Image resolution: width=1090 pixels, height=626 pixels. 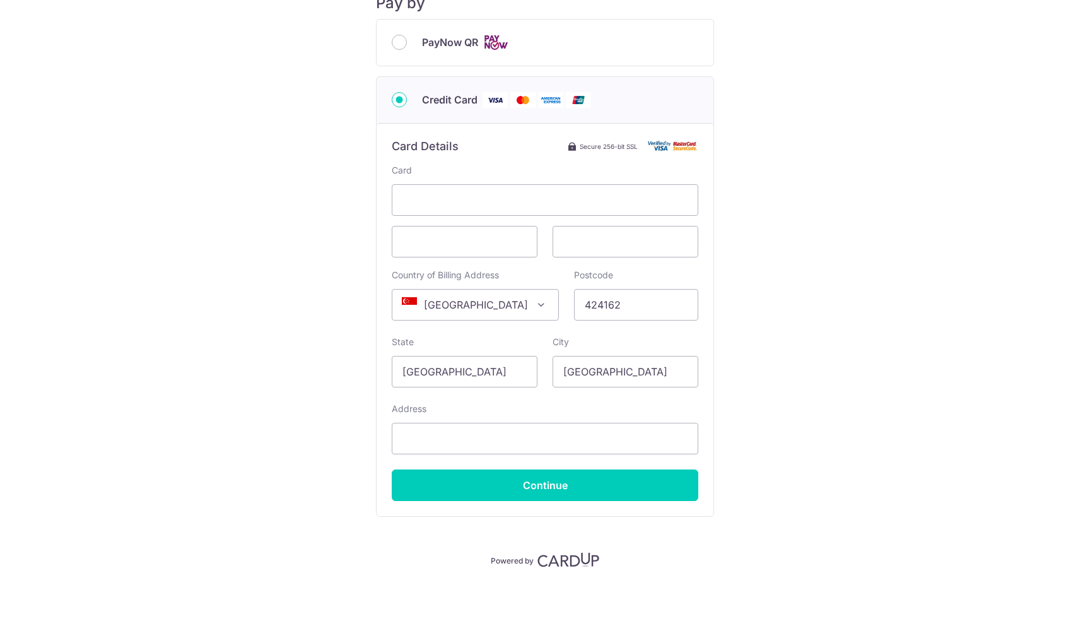 I want to click on img: Union Pay, so click(x=578, y=100).